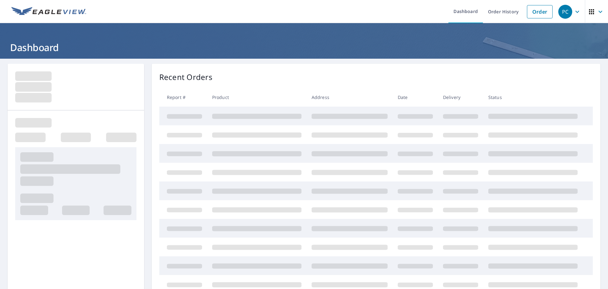  What do you see at coordinates (183, 97) in the screenshot?
I see `th: Report #` at bounding box center [183, 97].